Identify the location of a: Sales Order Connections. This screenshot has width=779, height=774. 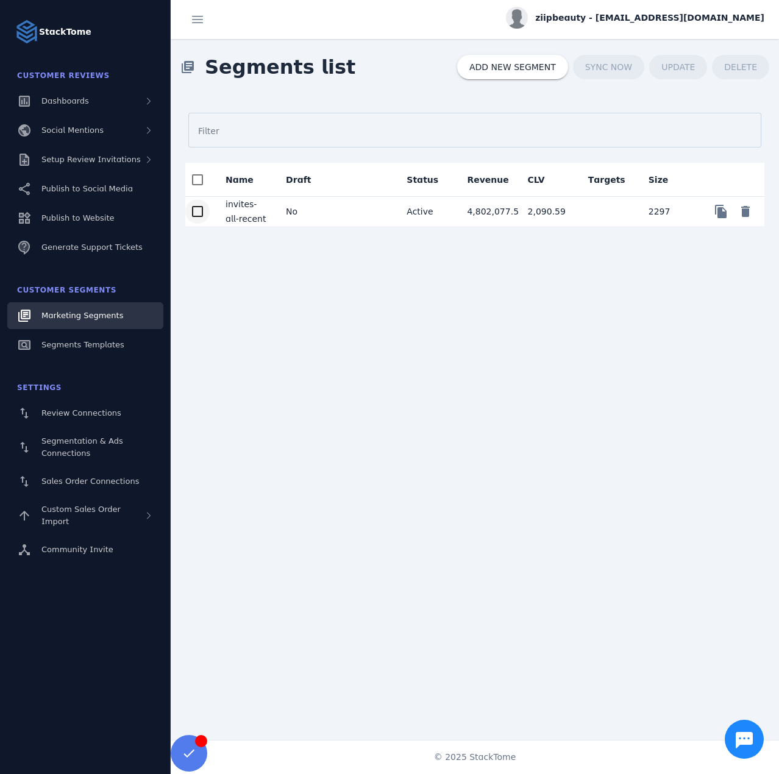
(85, 481).